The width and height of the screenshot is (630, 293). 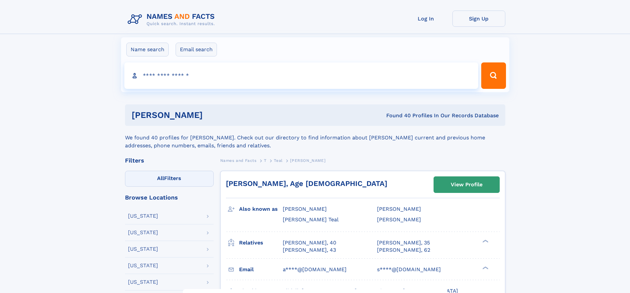 What do you see at coordinates (493, 76) in the screenshot?
I see `button: Search Button` at bounding box center [493, 76].